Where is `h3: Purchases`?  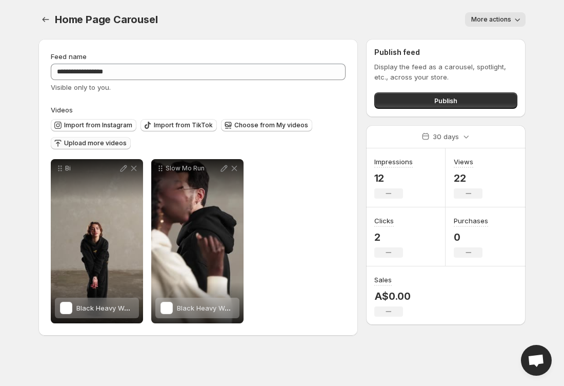
h3: Purchases is located at coordinates (471, 220).